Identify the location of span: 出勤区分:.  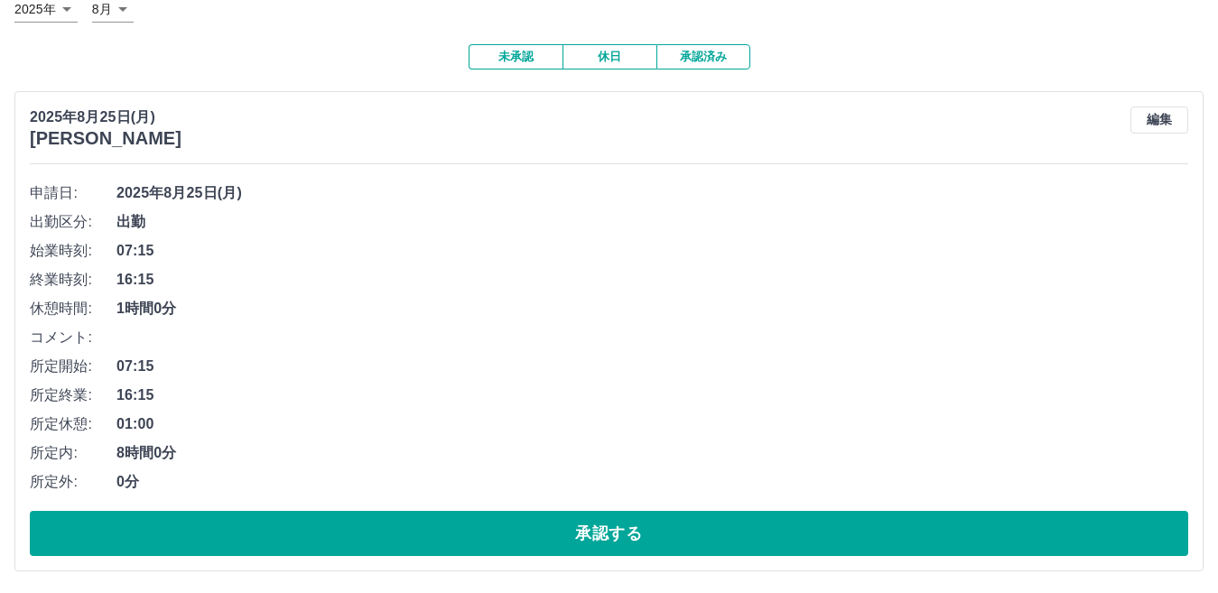
(73, 222).